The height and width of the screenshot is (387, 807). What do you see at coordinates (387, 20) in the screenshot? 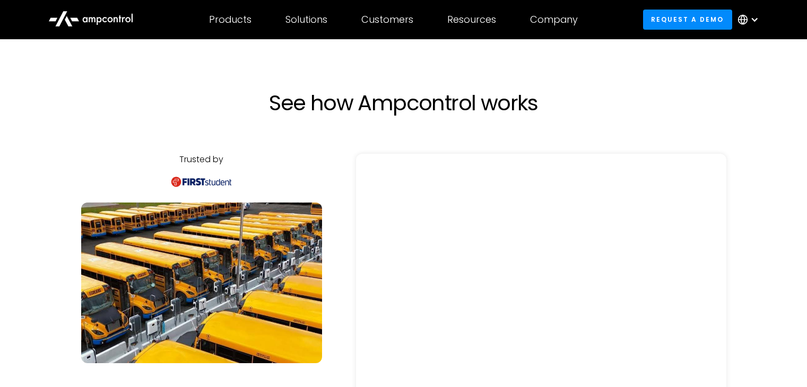
I see `div: Customers` at bounding box center [387, 20].